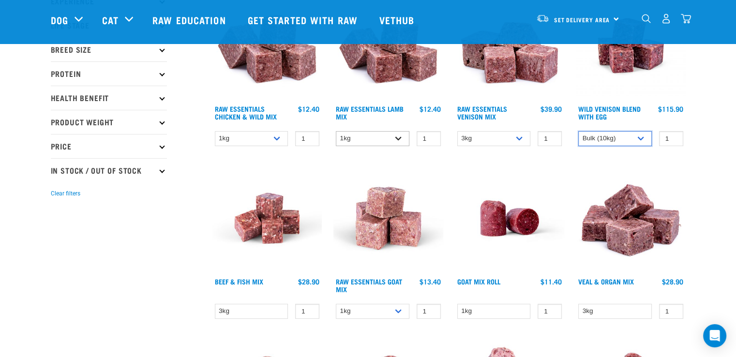  Describe the element at coordinates (666, 18) in the screenshot. I see `img: user.png` at that location.